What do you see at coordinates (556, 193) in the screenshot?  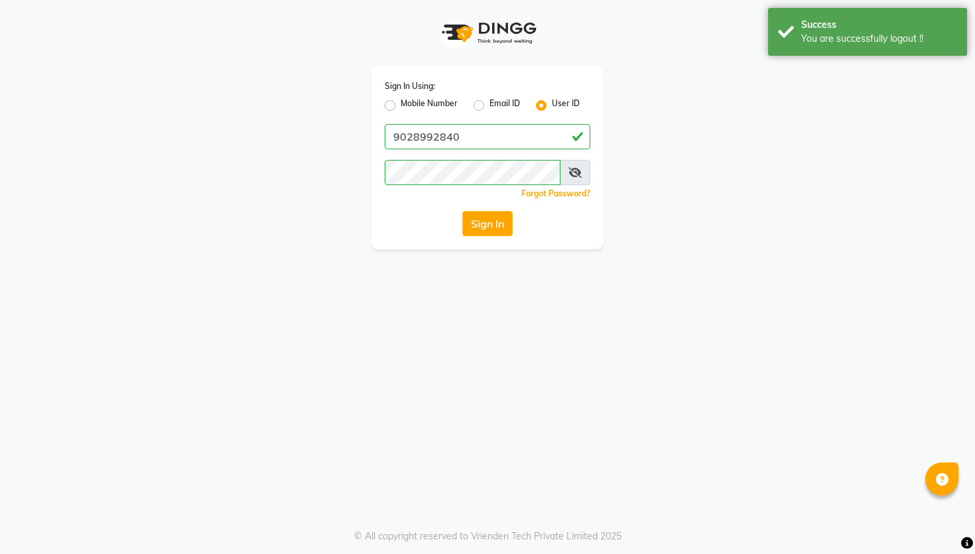 I see `a: Forgot Password?` at bounding box center [556, 193].